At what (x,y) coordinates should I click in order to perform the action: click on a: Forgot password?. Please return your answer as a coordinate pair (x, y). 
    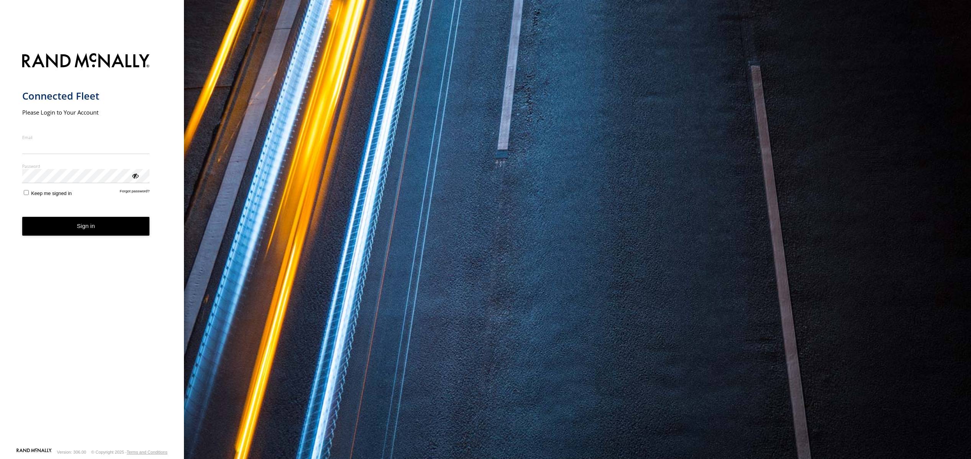
    Looking at the image, I should click on (135, 192).